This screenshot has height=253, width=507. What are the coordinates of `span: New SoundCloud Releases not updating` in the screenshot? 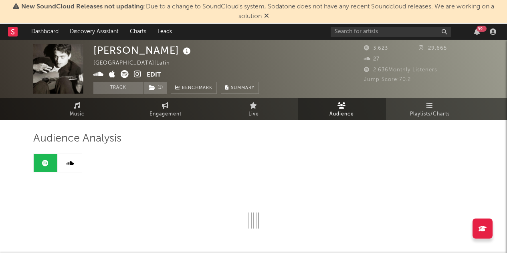 It's located at (83, 7).